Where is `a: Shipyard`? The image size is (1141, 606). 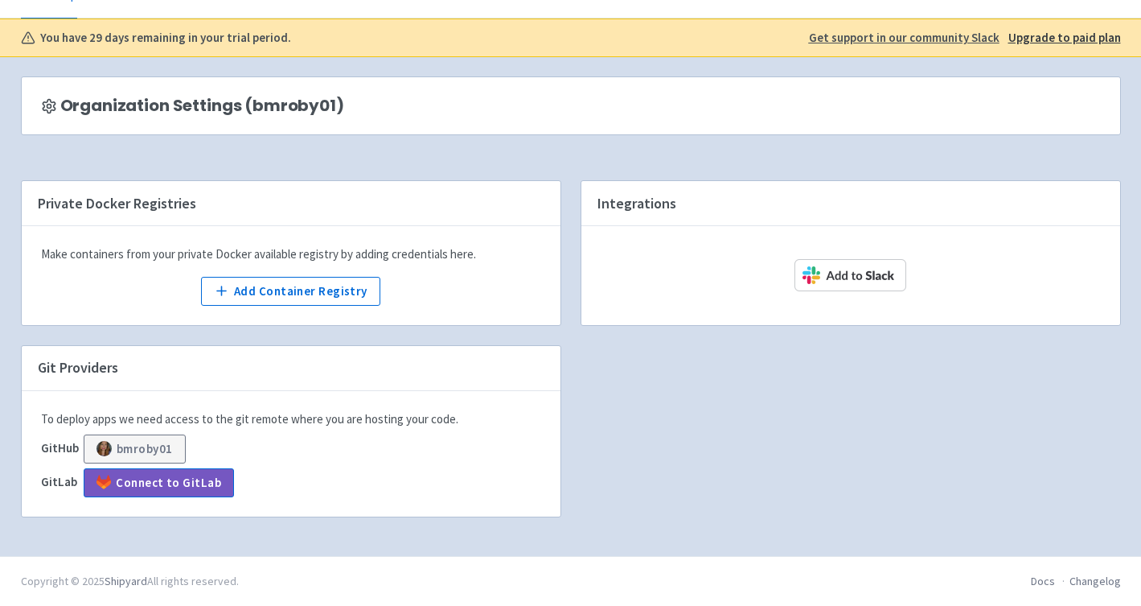 a: Shipyard is located at coordinates (125, 581).